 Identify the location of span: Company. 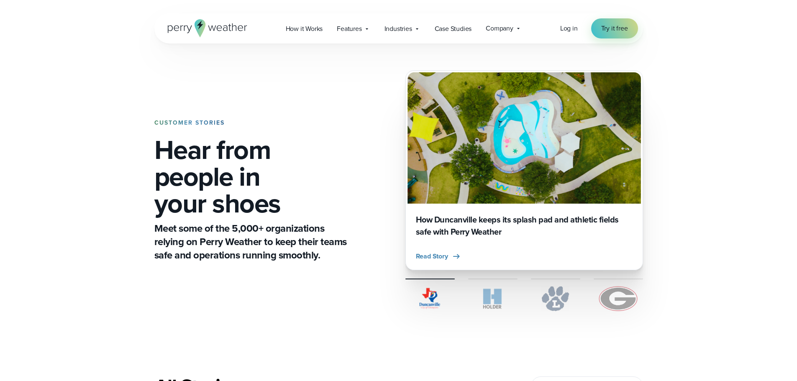
(499, 28).